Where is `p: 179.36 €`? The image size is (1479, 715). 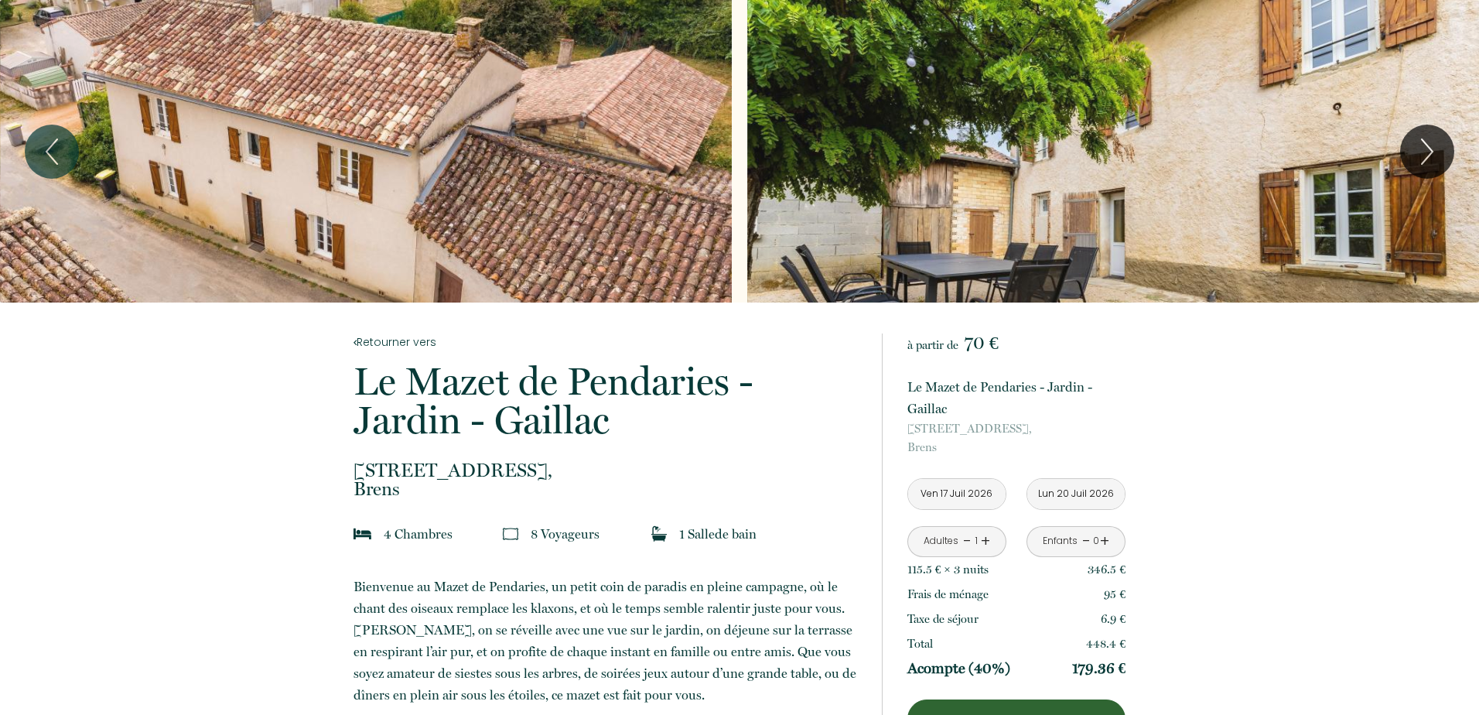 p: 179.36 € is located at coordinates (1099, 668).